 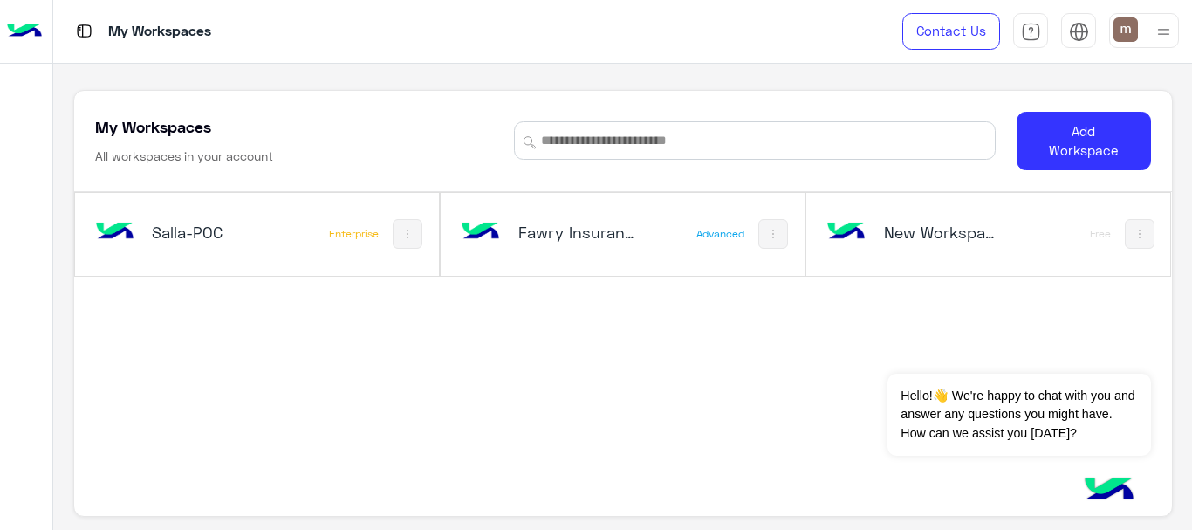 What do you see at coordinates (160, 31) in the screenshot?
I see `p: My Workspaces` at bounding box center [160, 31].